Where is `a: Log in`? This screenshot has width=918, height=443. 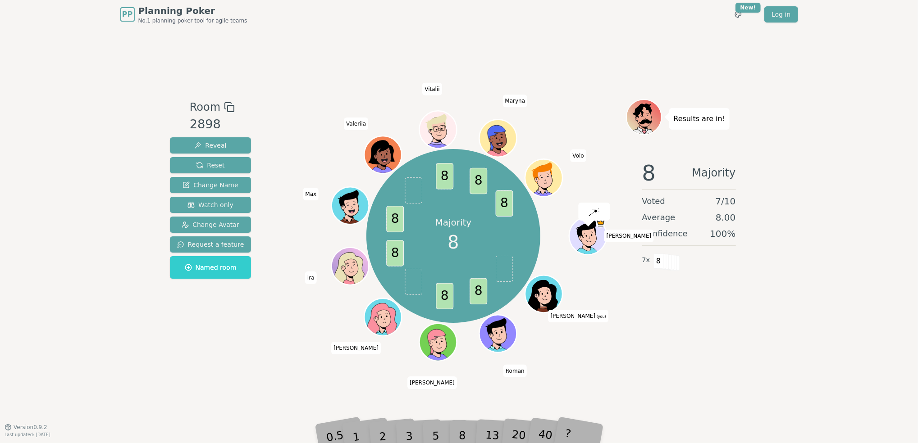 a: Log in is located at coordinates (781, 14).